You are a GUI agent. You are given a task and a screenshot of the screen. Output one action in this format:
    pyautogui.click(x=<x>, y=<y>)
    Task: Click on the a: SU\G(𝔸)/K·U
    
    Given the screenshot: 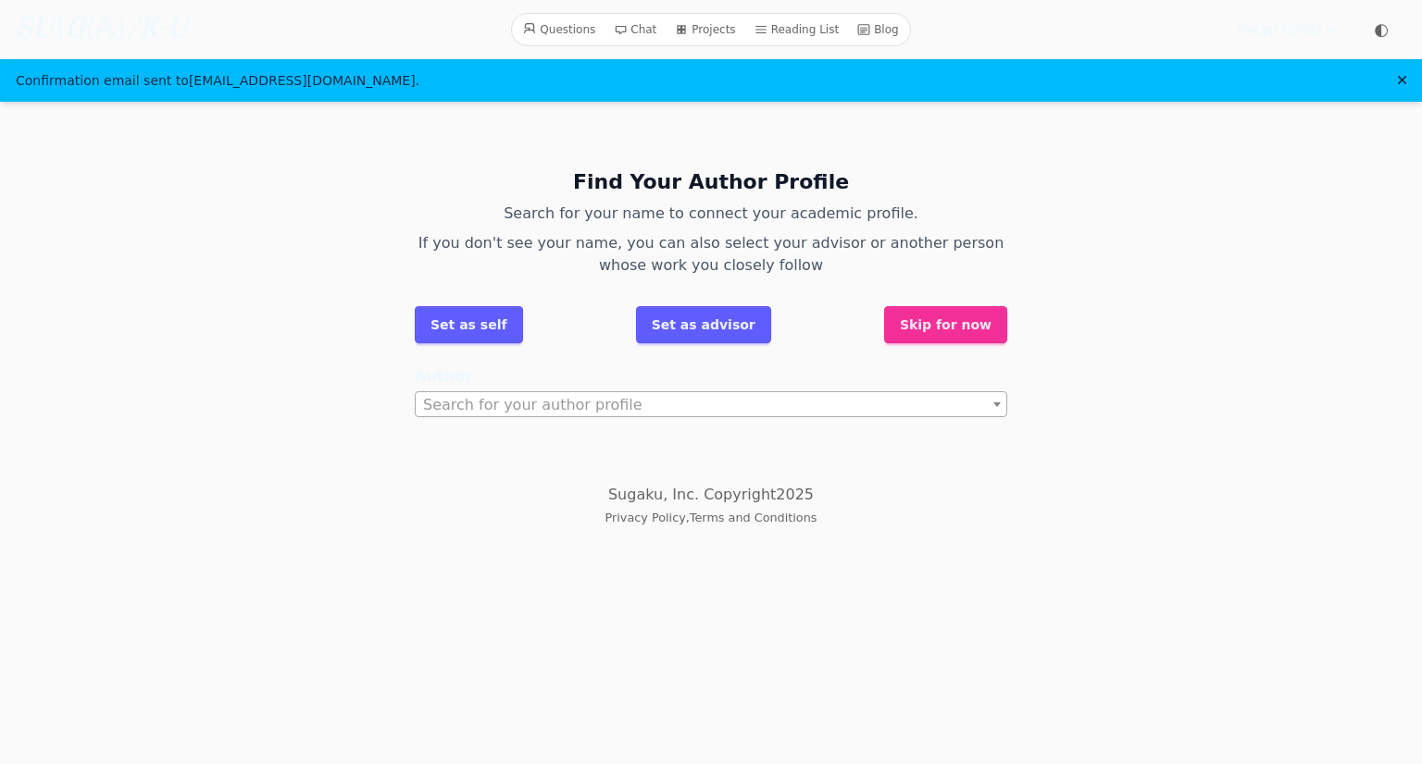 What is the action you would take?
    pyautogui.click(x=101, y=30)
    